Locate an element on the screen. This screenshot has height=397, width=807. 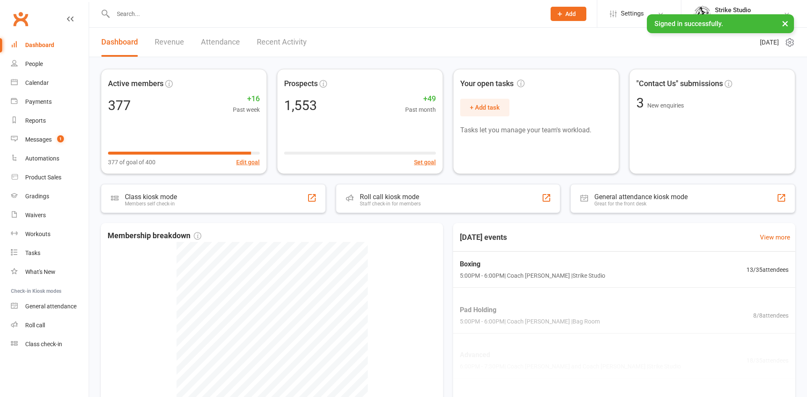
div: Roll call is located at coordinates (35, 325).